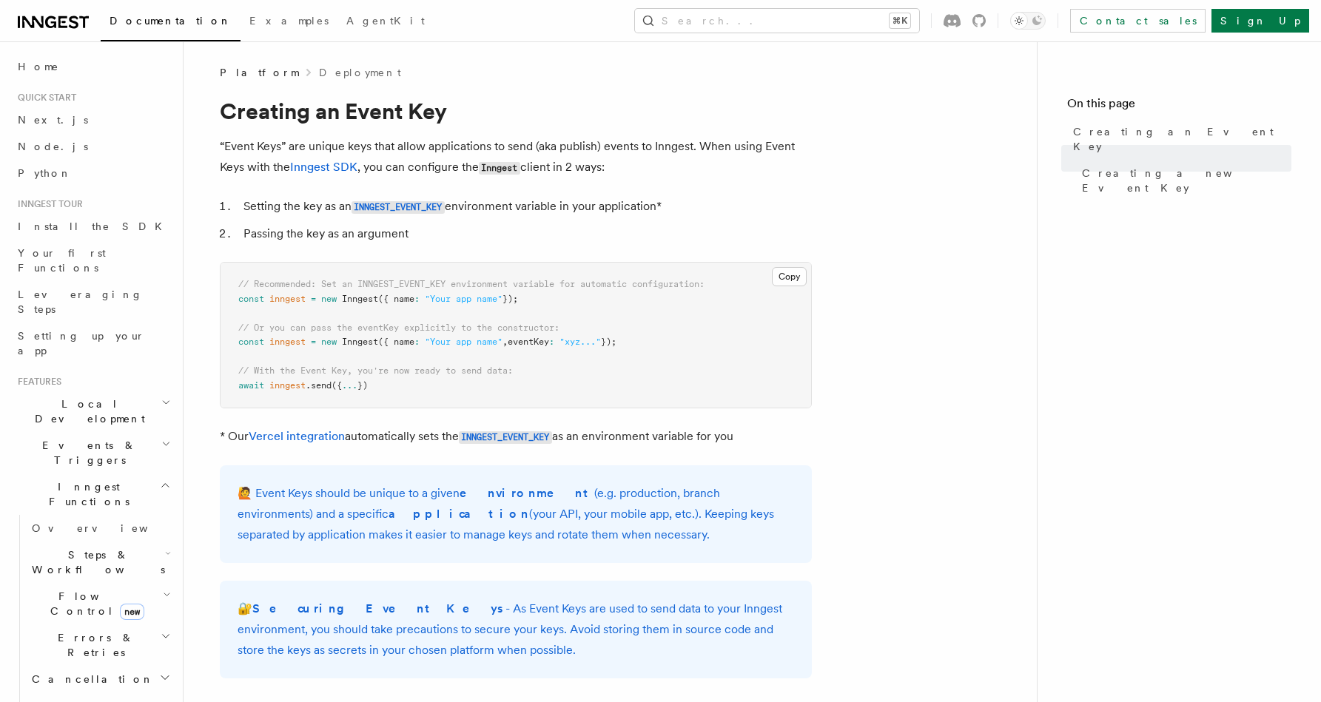 This screenshot has height=702, width=1321. Describe the element at coordinates (1182, 139) in the screenshot. I see `span: Creating an Event Key` at that location.